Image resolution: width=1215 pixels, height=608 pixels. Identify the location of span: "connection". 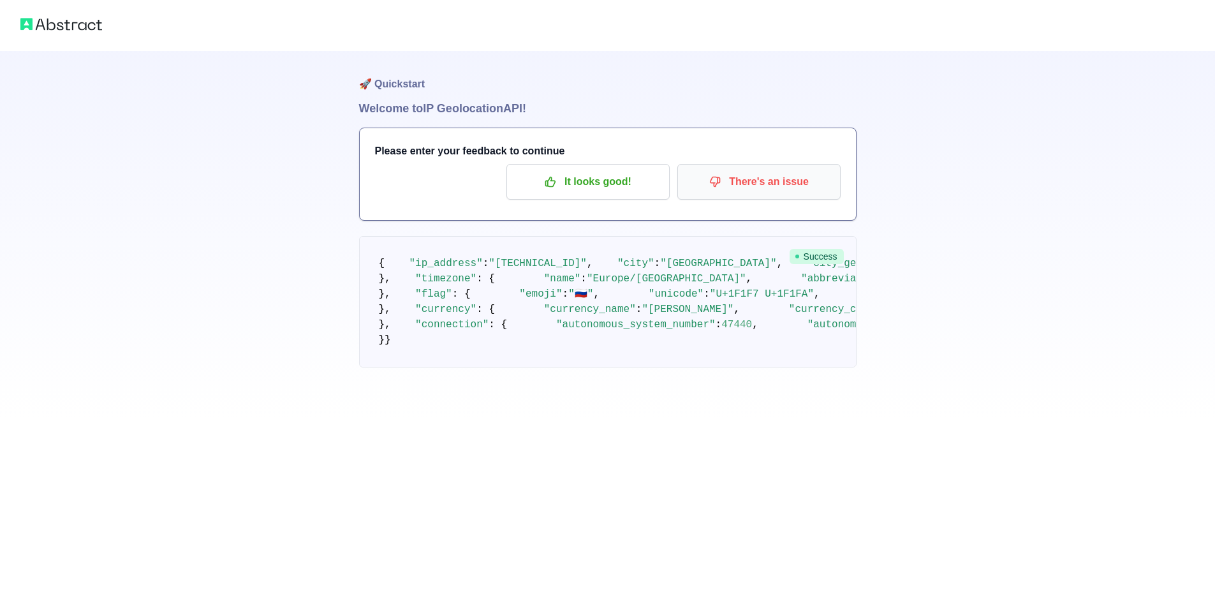
(452, 325).